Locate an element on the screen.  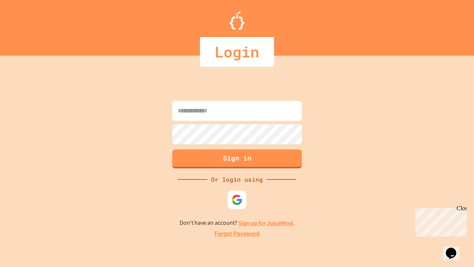
a: Sign up for JuiceMind. is located at coordinates (267, 223).